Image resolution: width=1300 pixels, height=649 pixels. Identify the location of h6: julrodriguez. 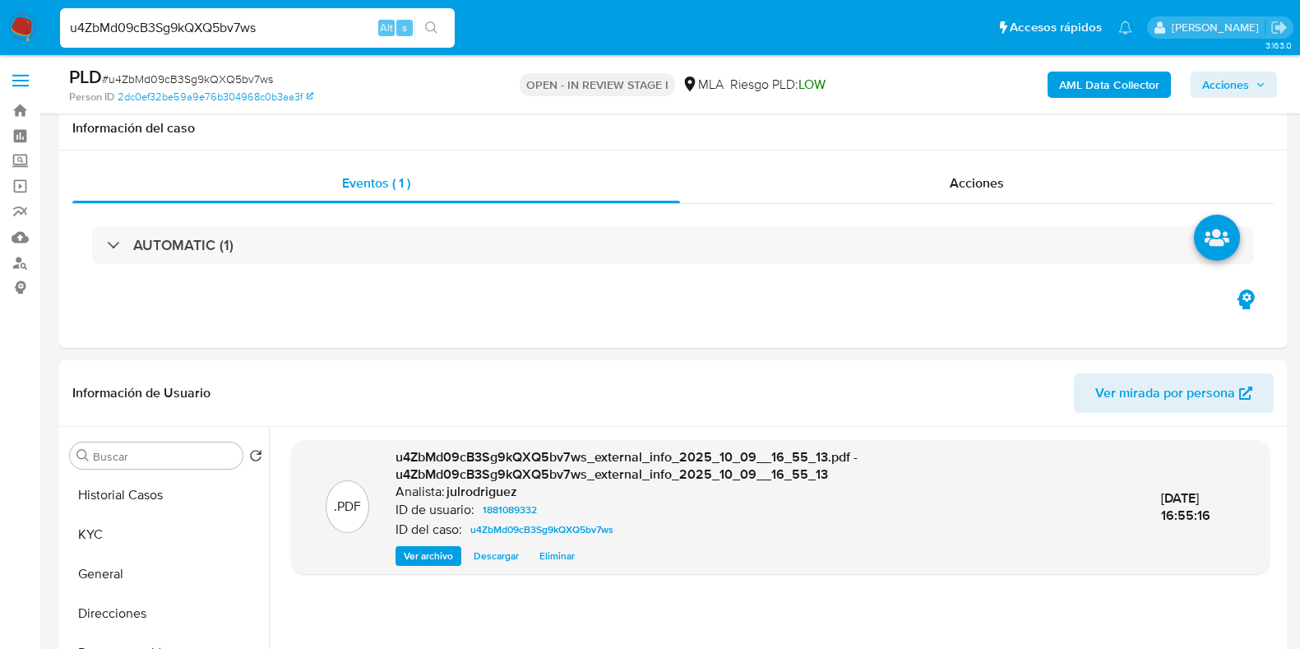
(482, 492).